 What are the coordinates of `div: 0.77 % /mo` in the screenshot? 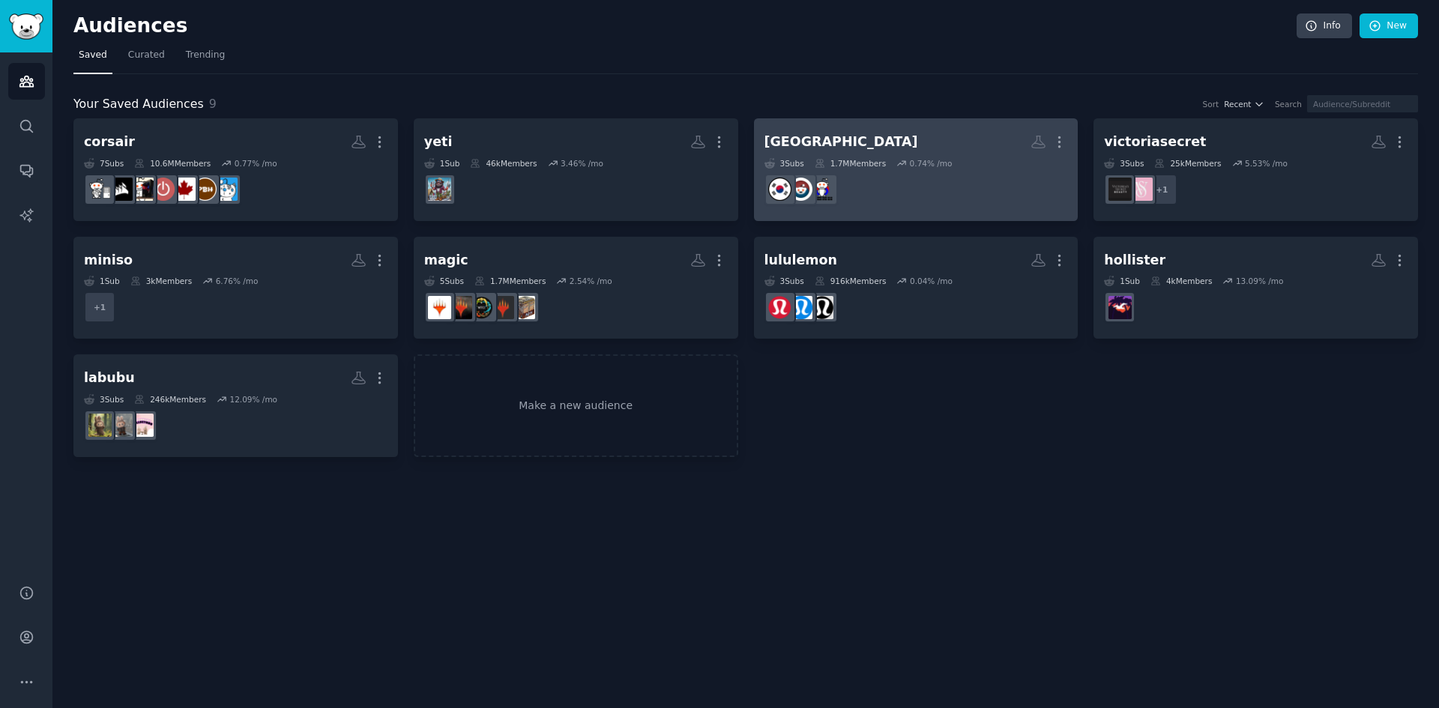 It's located at (256, 163).